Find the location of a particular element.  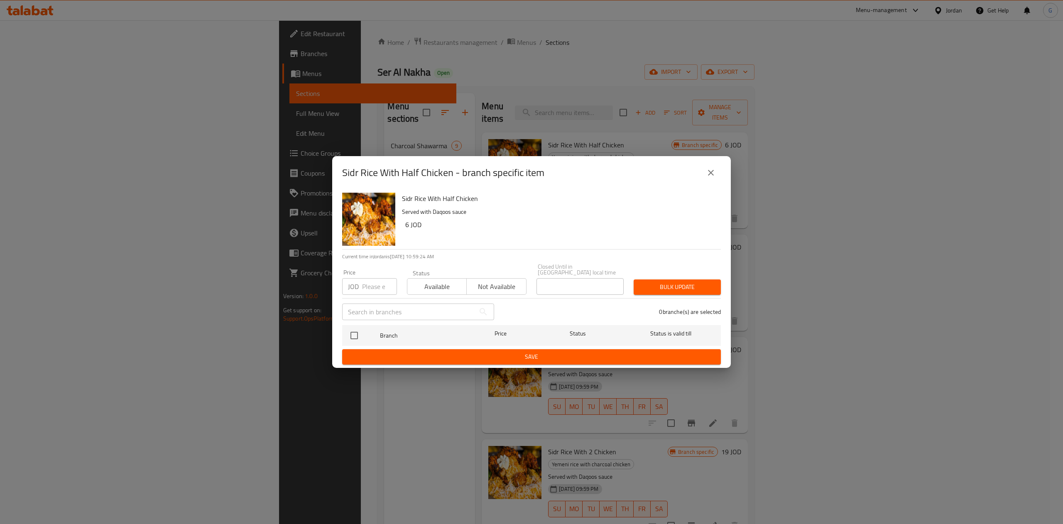

input: Search in branches is located at coordinates (408, 312).